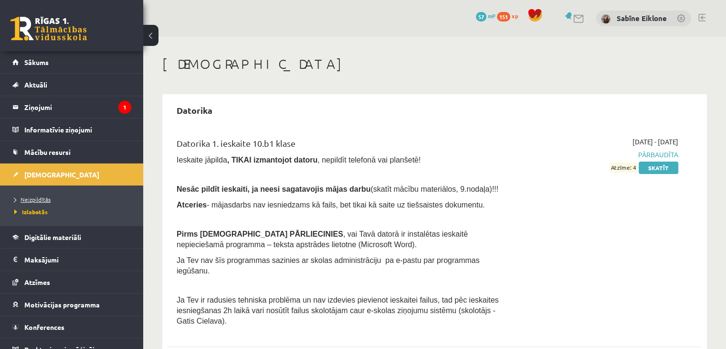  What do you see at coordinates (72, 259) in the screenshot?
I see `a: Maksājumi` at bounding box center [72, 259].